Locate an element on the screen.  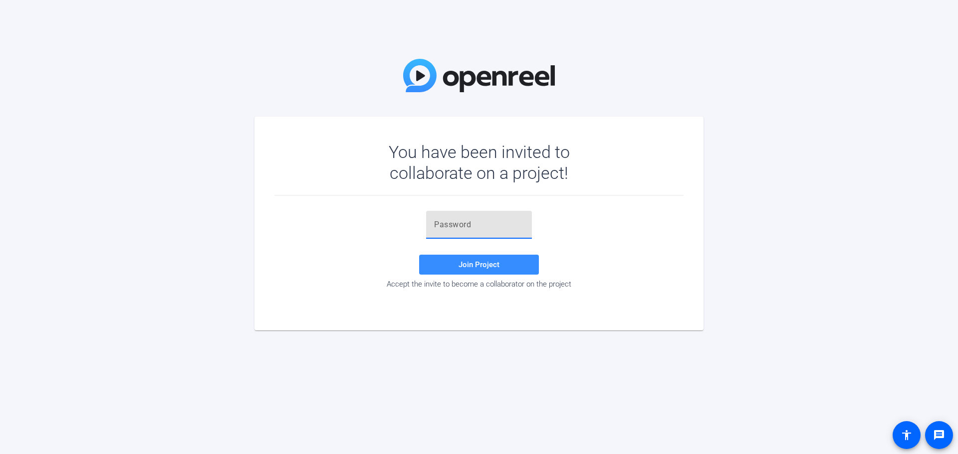
input: Password is located at coordinates (479, 225).